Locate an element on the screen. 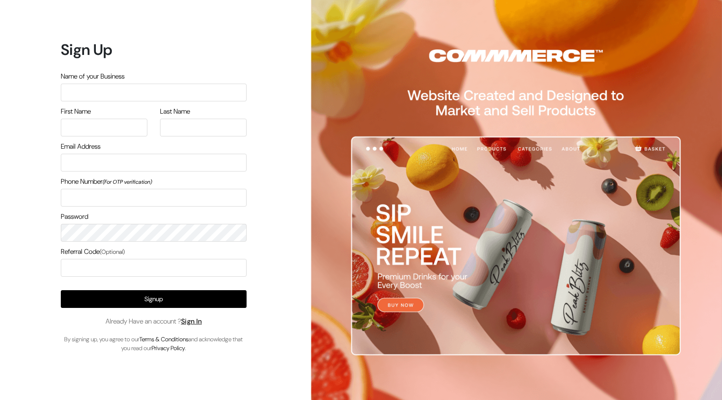 This screenshot has height=400, width=722. h1: Sign Up is located at coordinates (154, 49).